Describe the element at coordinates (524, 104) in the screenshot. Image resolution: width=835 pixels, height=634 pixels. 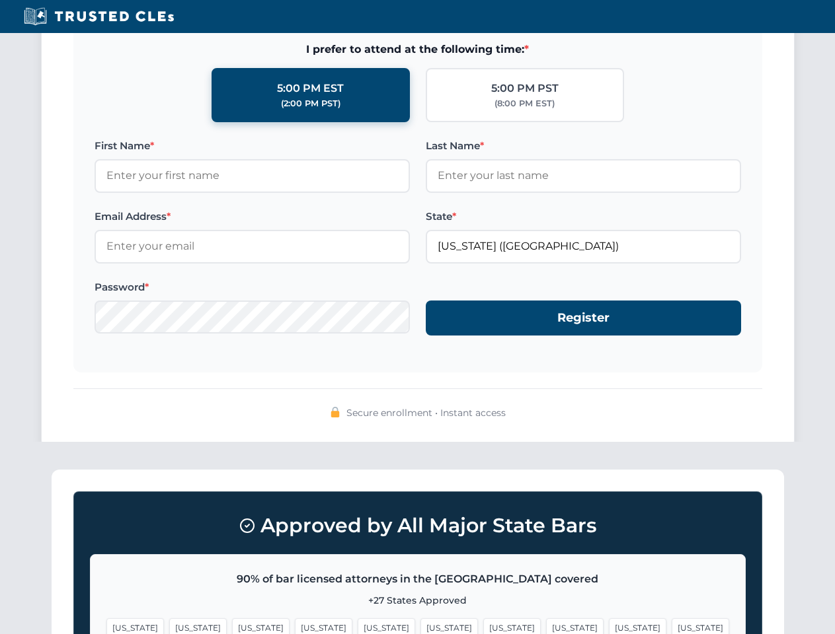
I see `div: (8:00 PM EST)` at that location.